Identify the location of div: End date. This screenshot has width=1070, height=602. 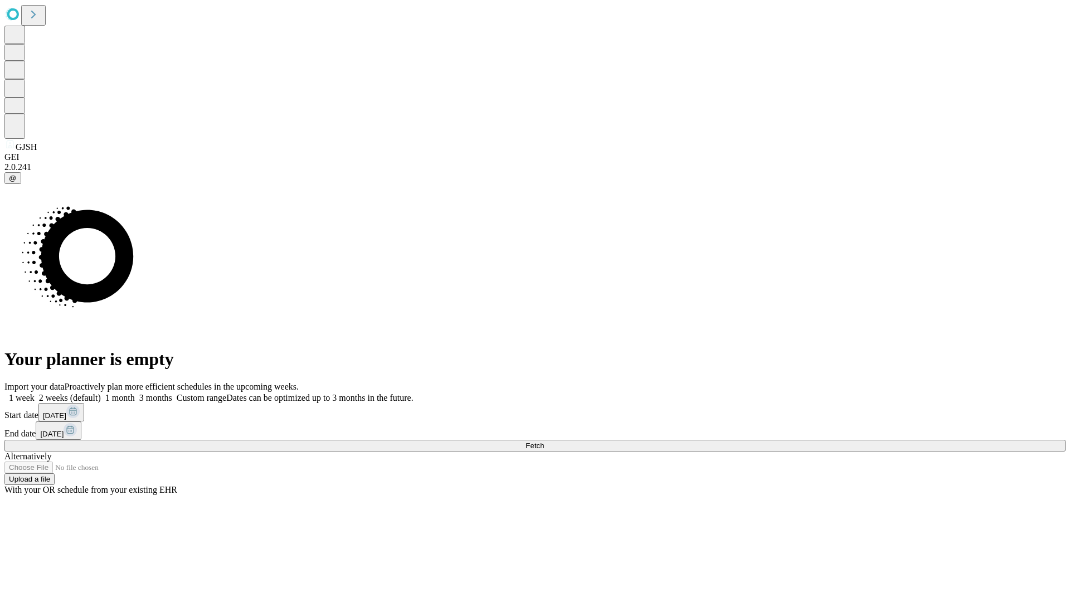
(535, 430).